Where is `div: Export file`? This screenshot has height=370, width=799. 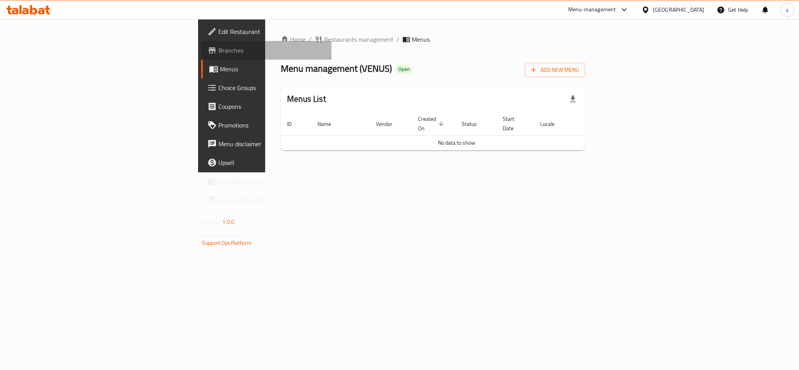
div: Export file is located at coordinates (573, 99).